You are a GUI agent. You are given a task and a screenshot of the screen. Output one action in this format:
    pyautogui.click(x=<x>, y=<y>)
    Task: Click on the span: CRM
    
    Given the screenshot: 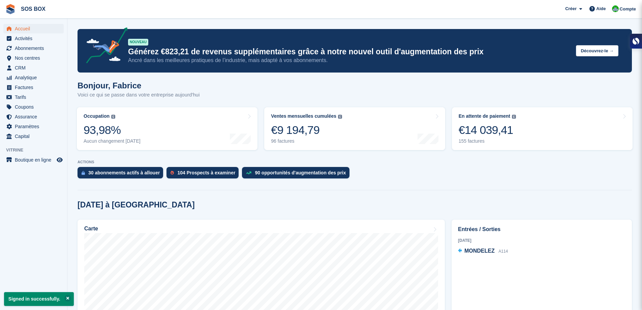 What is the action you would take?
    pyautogui.click(x=35, y=68)
    